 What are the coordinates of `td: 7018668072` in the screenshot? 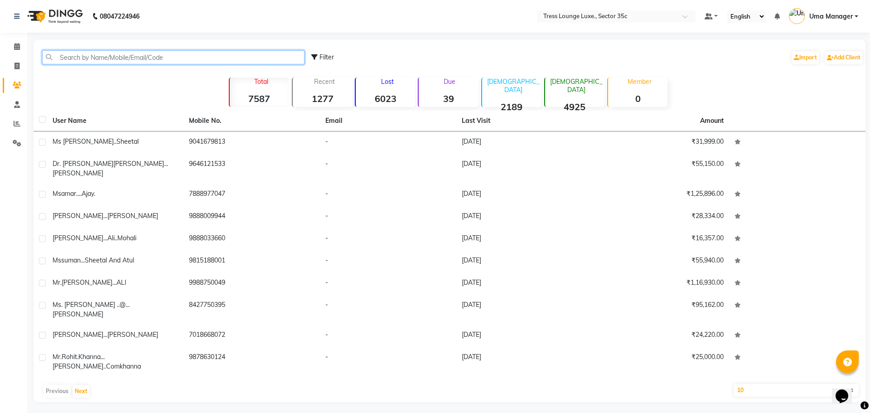 It's located at (252, 335).